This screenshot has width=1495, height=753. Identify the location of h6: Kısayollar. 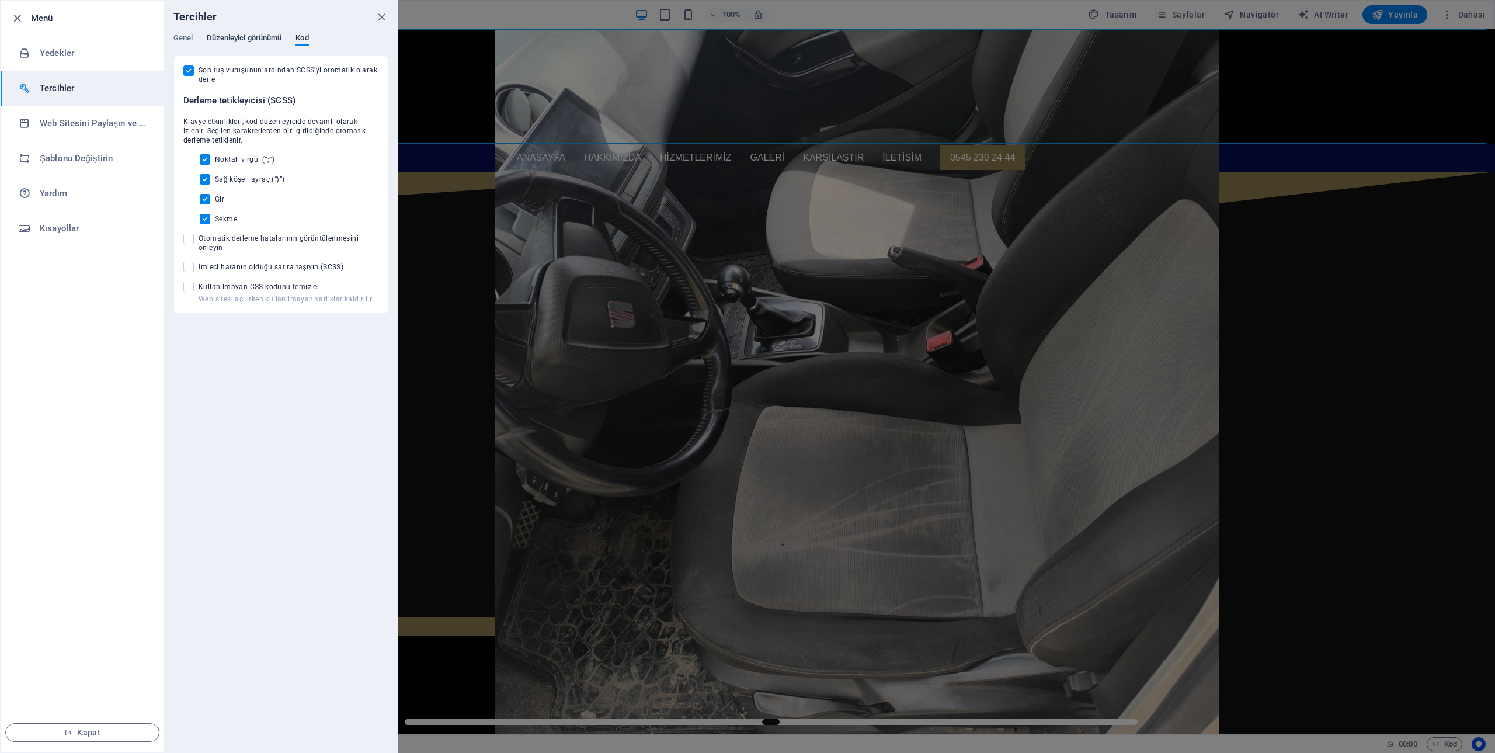
(93, 228).